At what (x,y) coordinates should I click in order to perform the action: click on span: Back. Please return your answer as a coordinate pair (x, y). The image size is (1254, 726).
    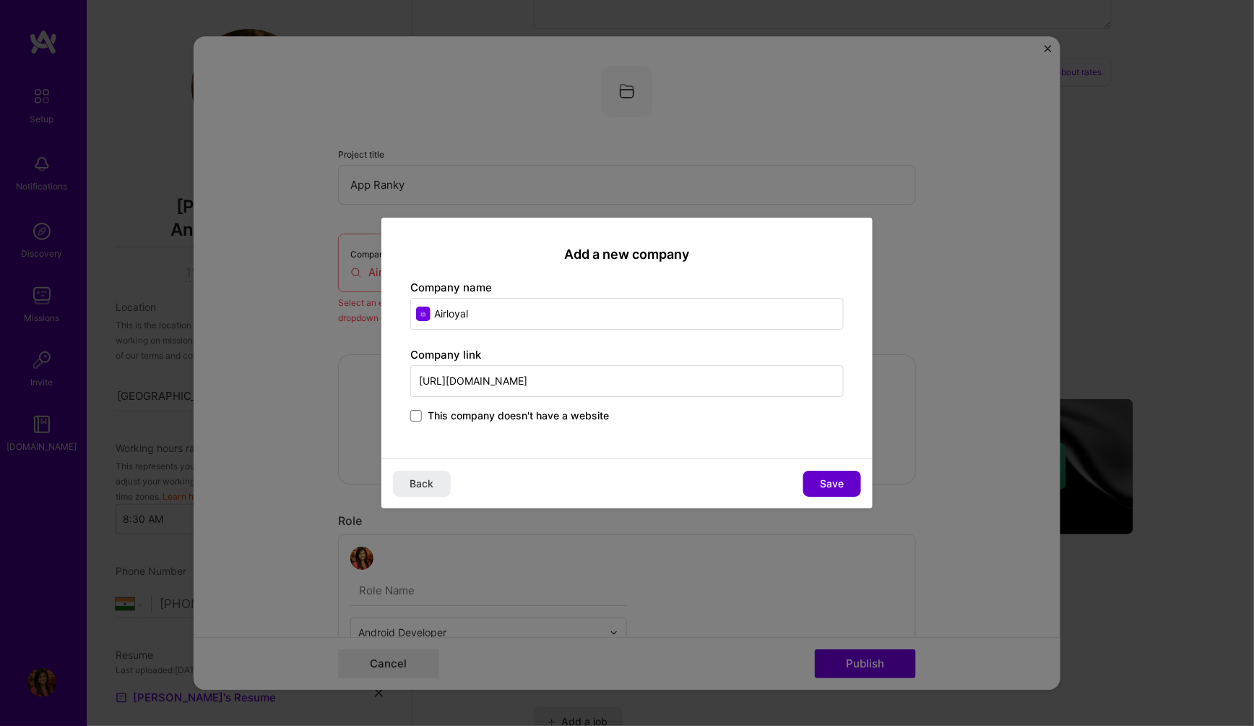
    Looking at the image, I should click on (422, 483).